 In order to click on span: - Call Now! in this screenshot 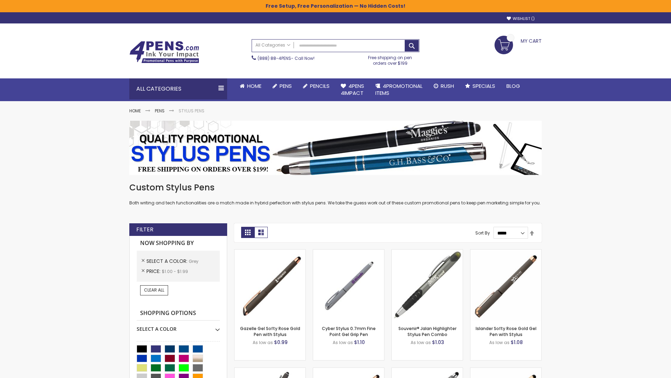, I will do `click(286, 58)`.